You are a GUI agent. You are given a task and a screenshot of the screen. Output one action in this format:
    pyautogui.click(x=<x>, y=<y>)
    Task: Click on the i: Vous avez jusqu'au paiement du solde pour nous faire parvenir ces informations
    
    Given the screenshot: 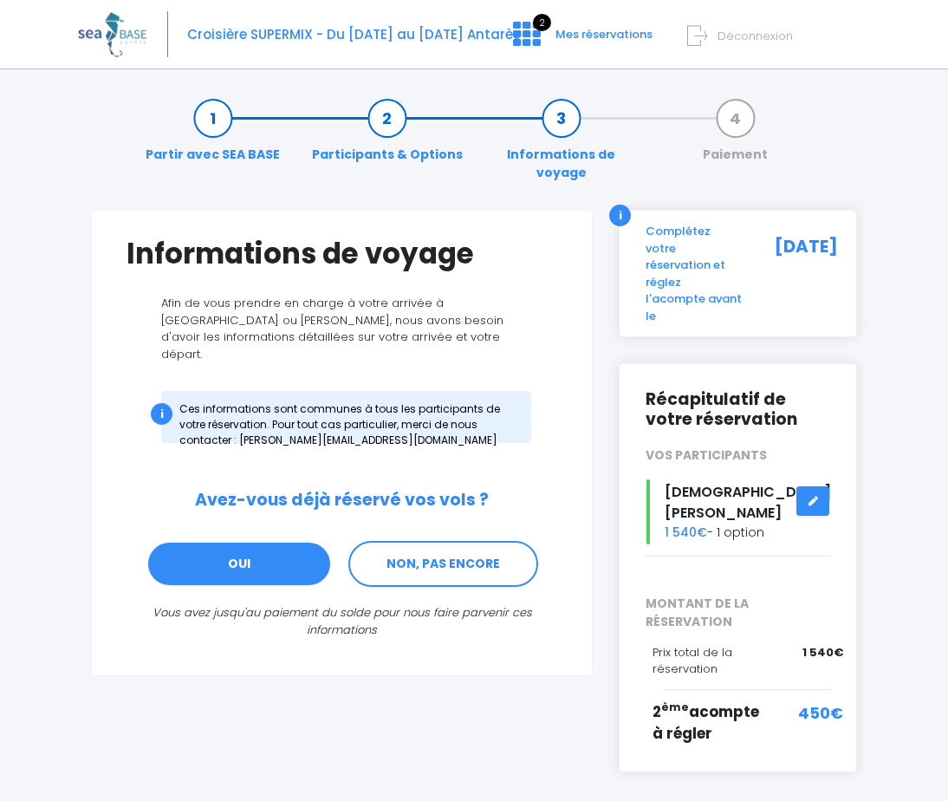 What is the action you would take?
    pyautogui.click(x=342, y=620)
    